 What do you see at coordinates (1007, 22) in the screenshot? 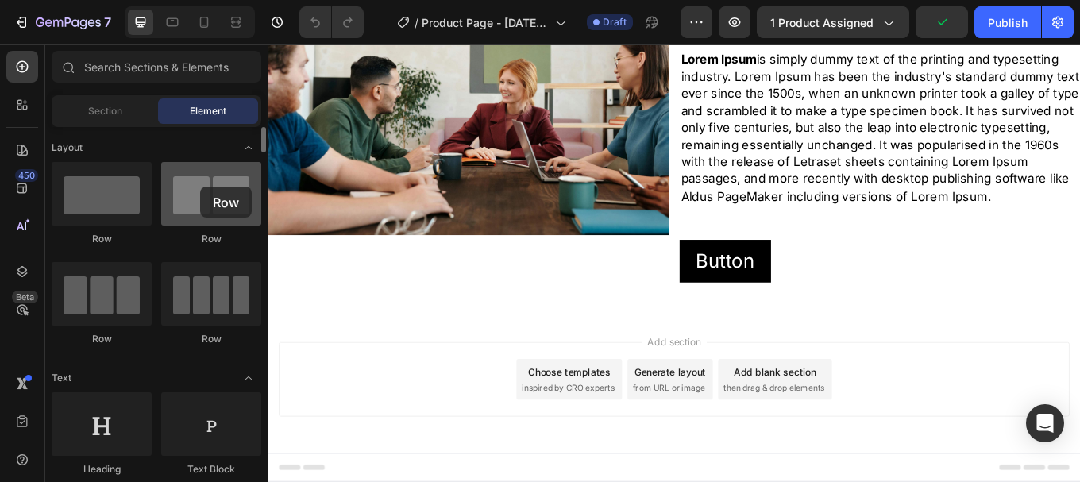
I see `button: Publish` at bounding box center [1007, 22].